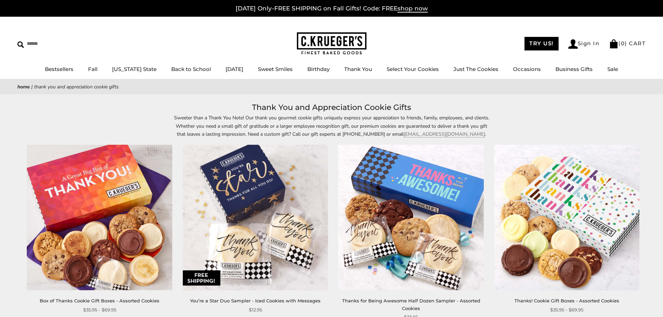 The image size is (663, 317). I want to click on img: You’re a Star Duo Sampler - Iced Cookies with Messages, so click(255, 218).